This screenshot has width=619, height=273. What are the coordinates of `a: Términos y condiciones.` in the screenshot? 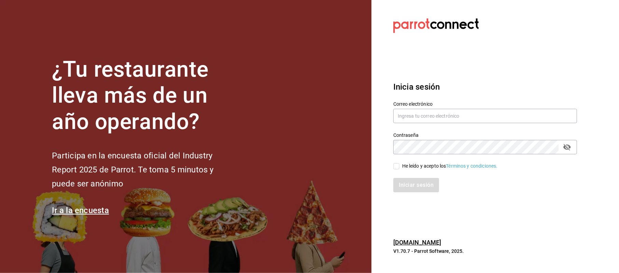 It's located at (472, 166).